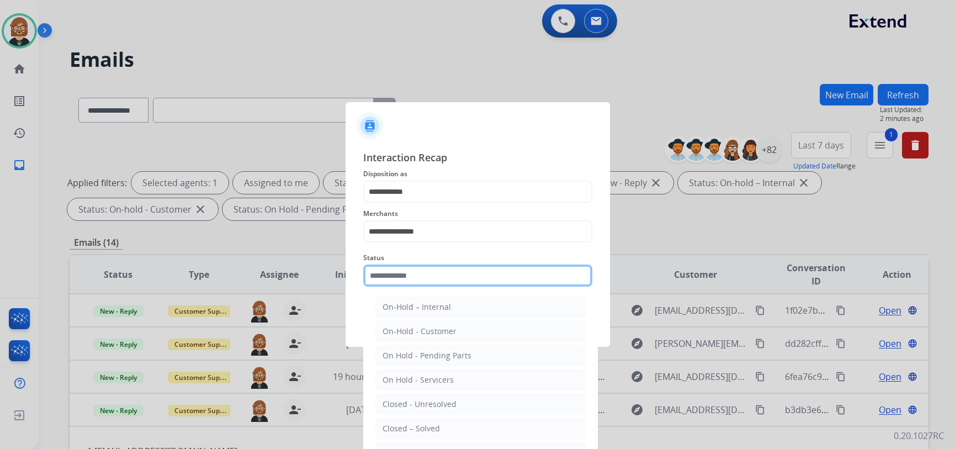 The width and height of the screenshot is (955, 449). Describe the element at coordinates (418, 380) in the screenshot. I see `div: On Hold - Servicers` at that location.